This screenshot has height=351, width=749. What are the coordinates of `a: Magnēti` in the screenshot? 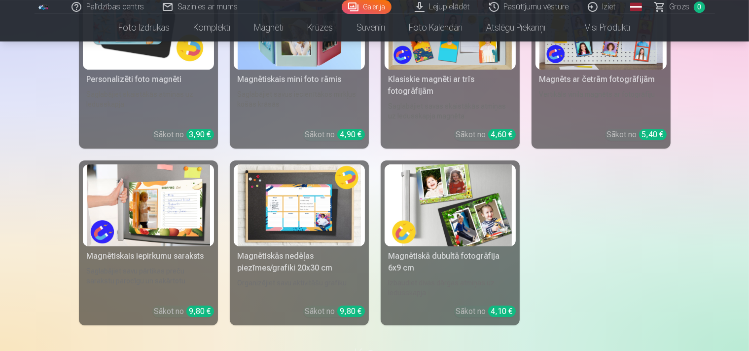 It's located at (269, 28).